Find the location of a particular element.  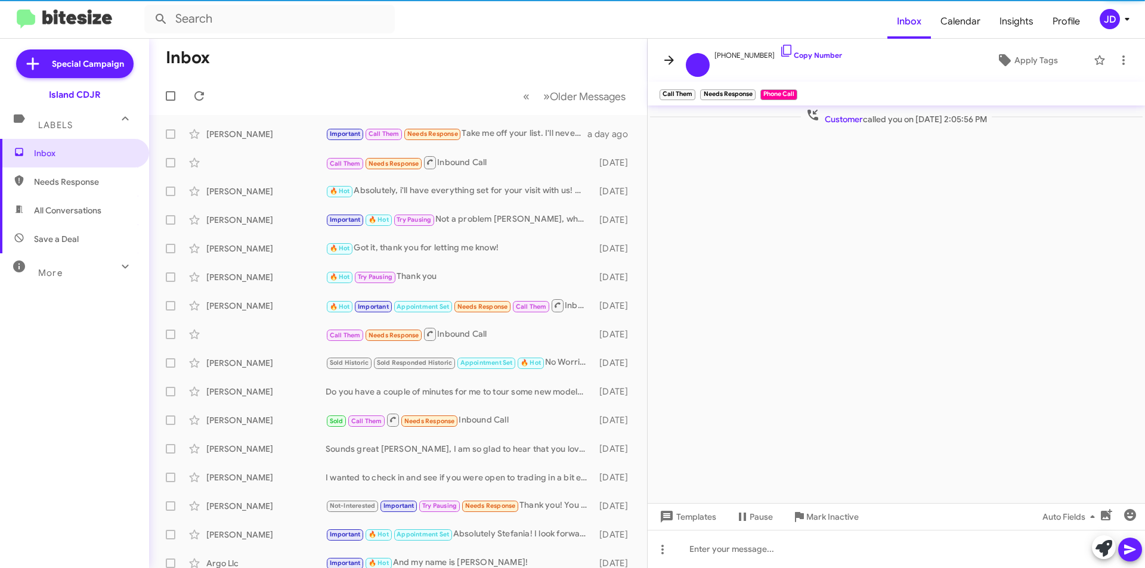

small: Call Them is located at coordinates (677, 95).